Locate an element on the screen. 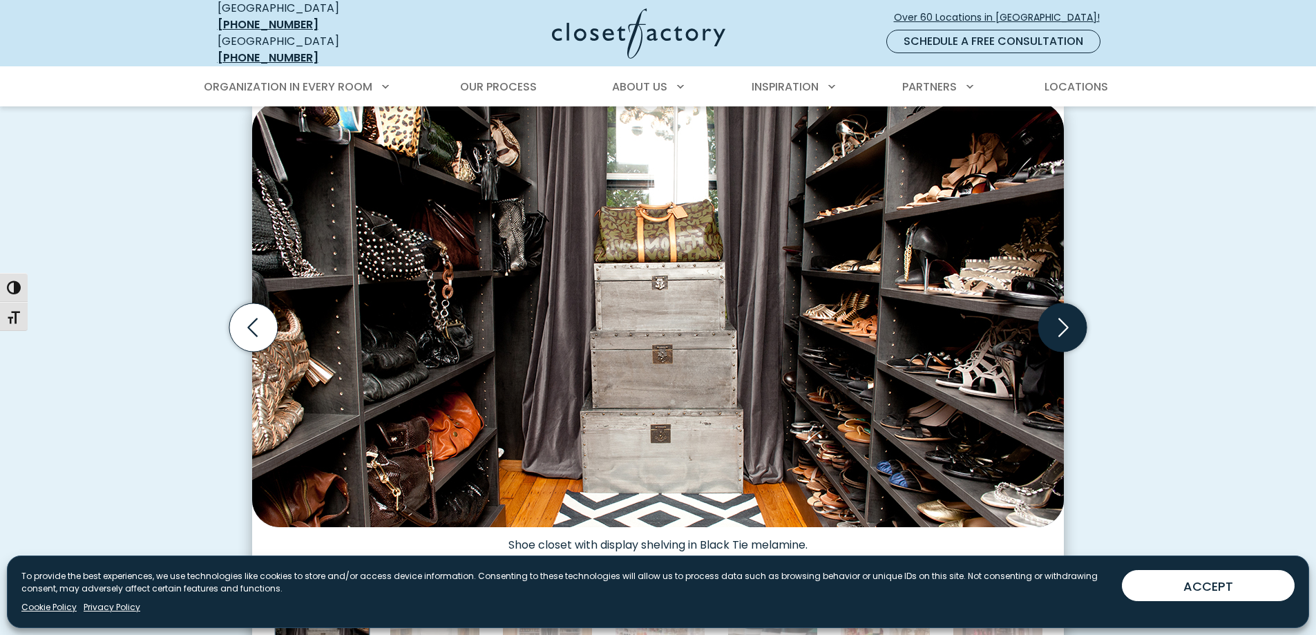 Image resolution: width=1316 pixels, height=635 pixels. figcaption: Shoe closet with display shelving in Black Tie melamine. is located at coordinates (658, 540).